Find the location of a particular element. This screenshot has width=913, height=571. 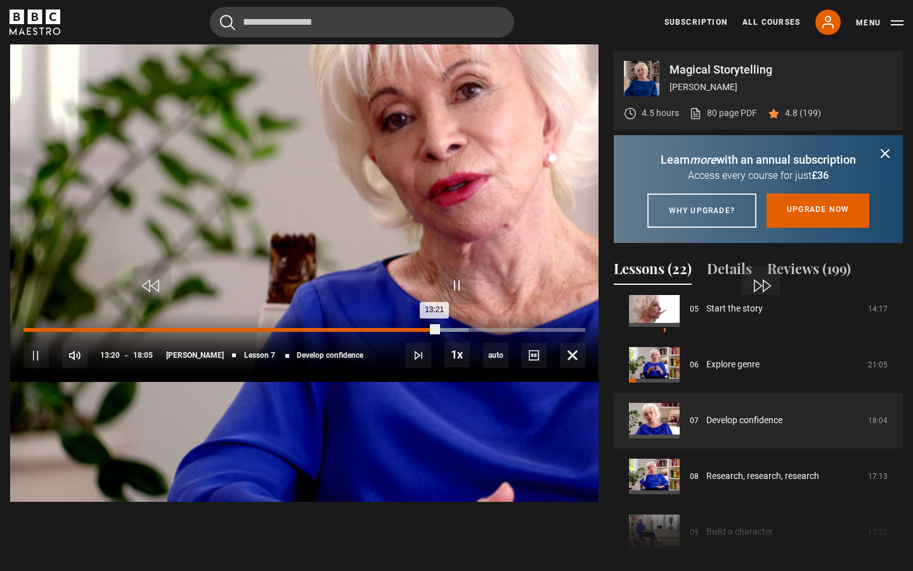

a: Explore genre is located at coordinates (733, 364).